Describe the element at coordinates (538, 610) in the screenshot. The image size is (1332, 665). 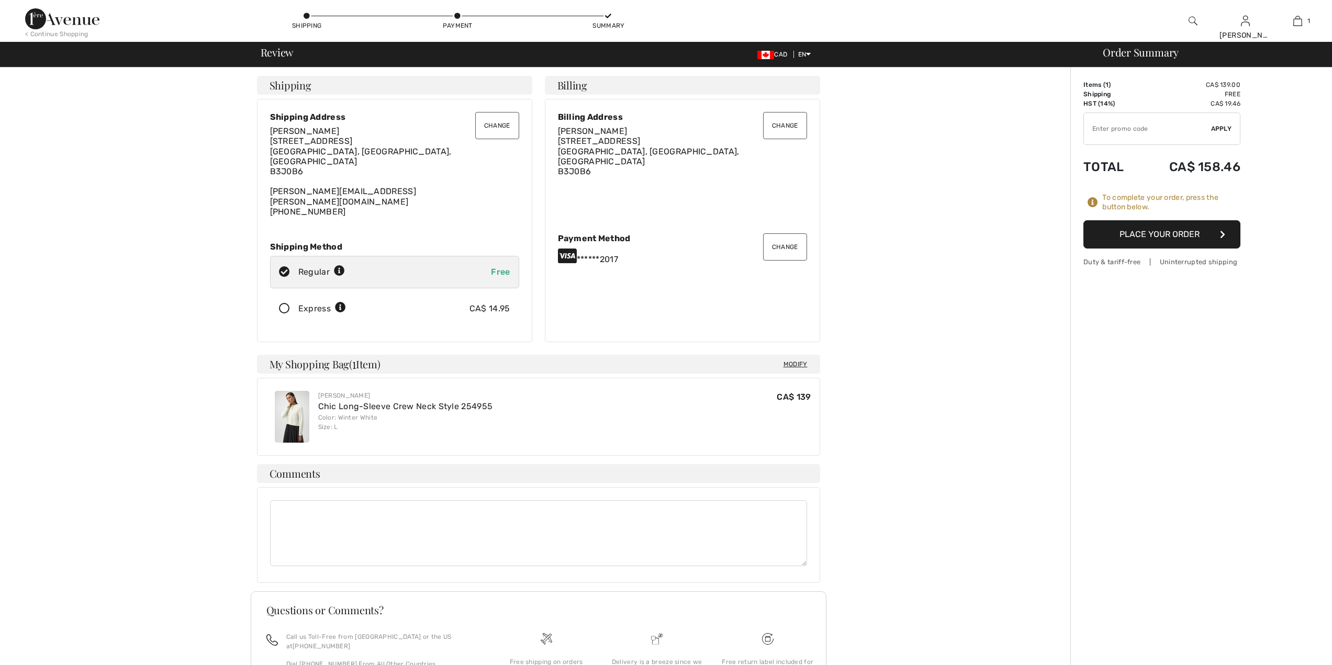
I see `h3: Questions or Comments?` at that location.